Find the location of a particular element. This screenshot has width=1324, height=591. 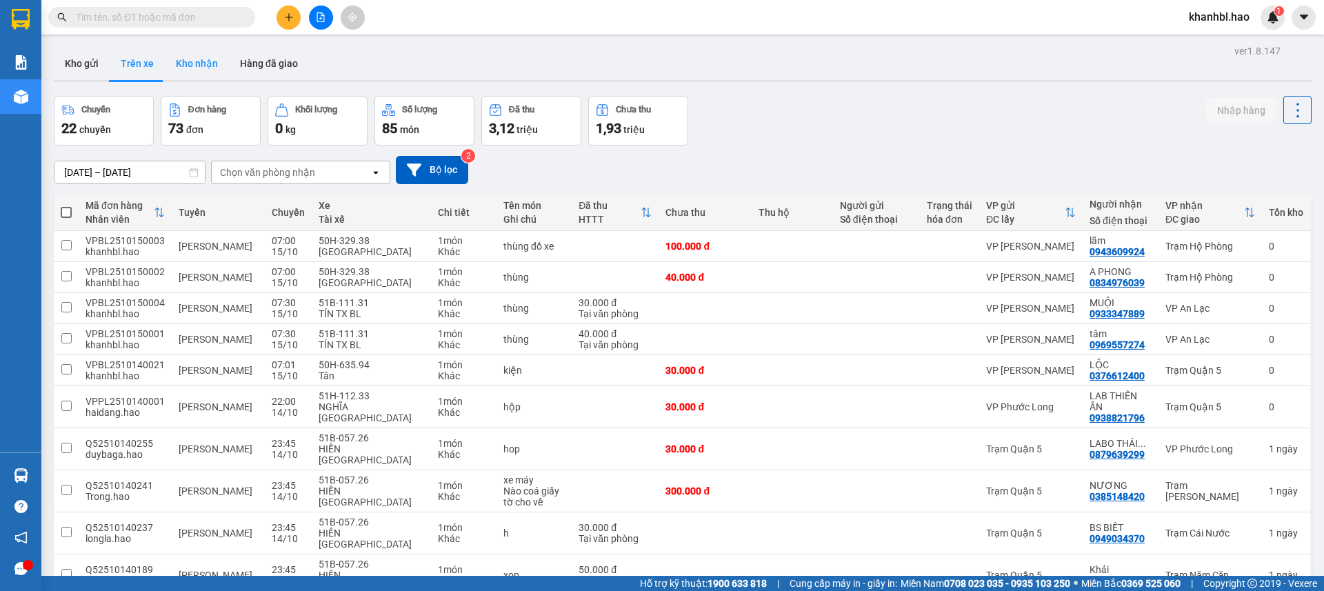

div: tâm is located at coordinates (1120, 334).